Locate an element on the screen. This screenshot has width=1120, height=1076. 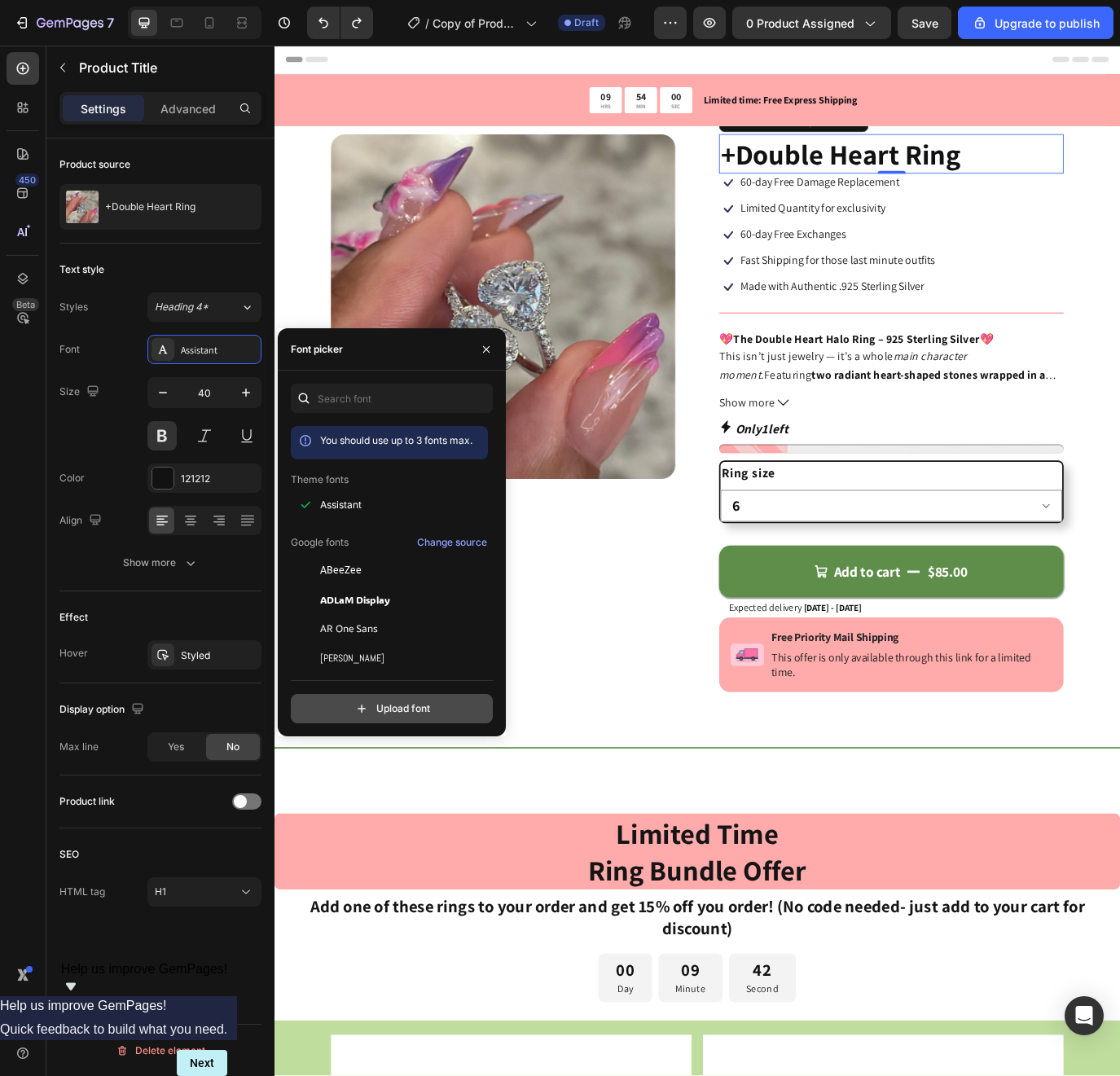
div: Effect is located at coordinates (73, 617).